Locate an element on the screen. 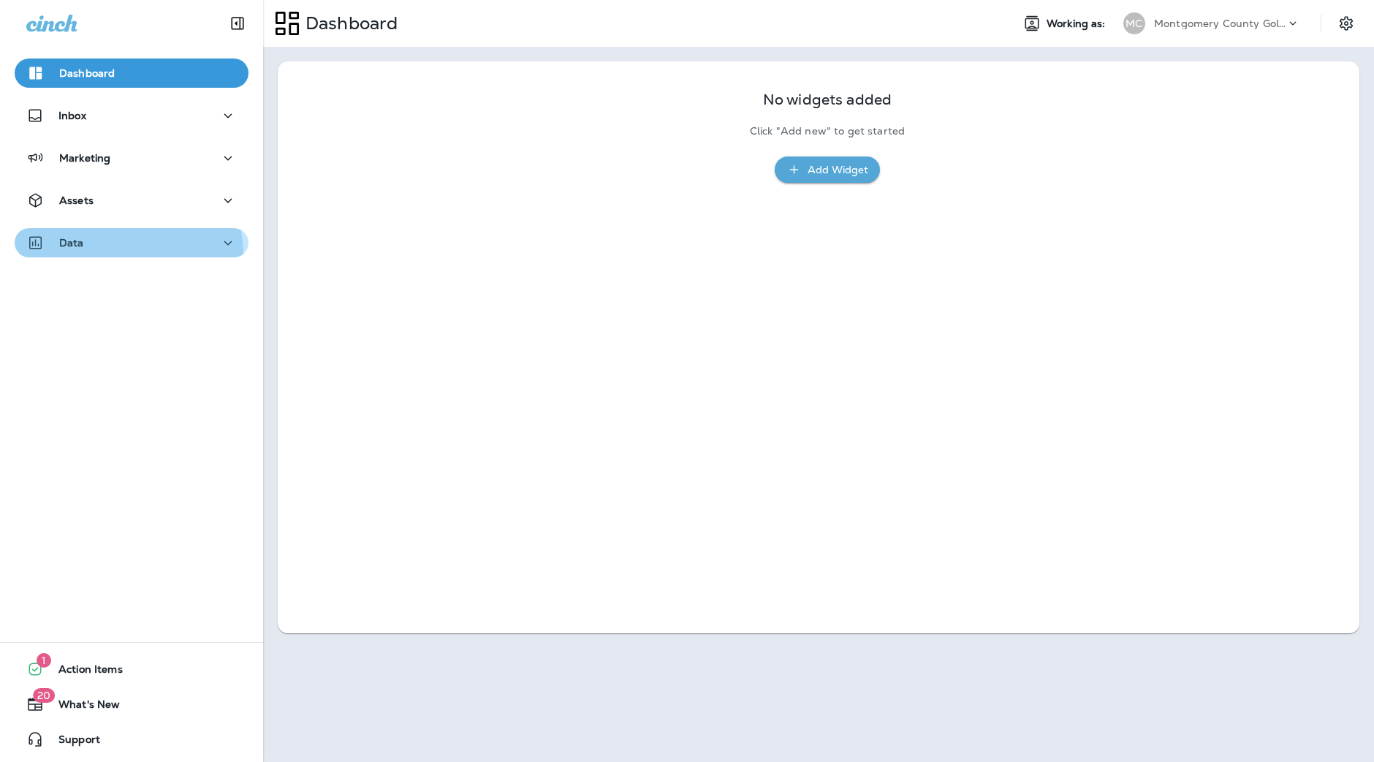 The image size is (1374, 762). p: Data is located at coordinates (72, 243).